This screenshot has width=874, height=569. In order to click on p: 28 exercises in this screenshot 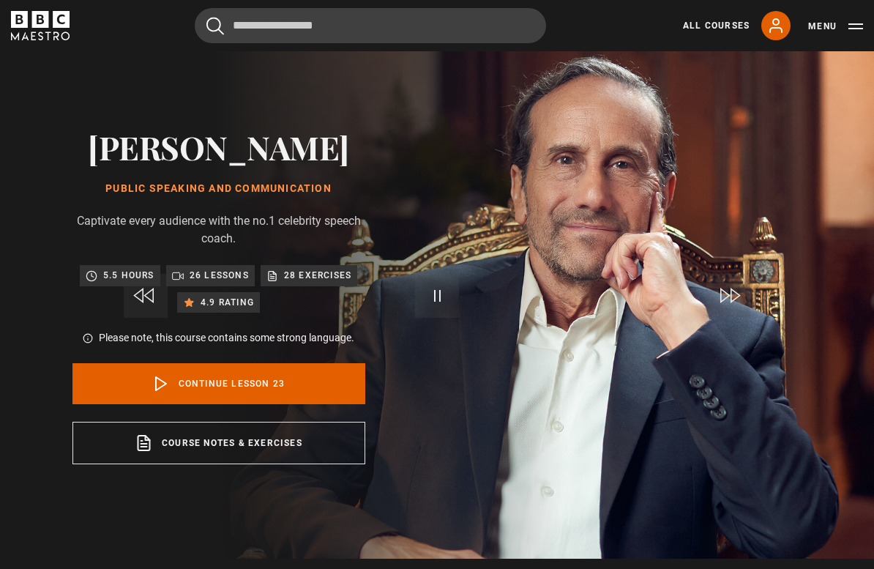, I will do `click(318, 275)`.